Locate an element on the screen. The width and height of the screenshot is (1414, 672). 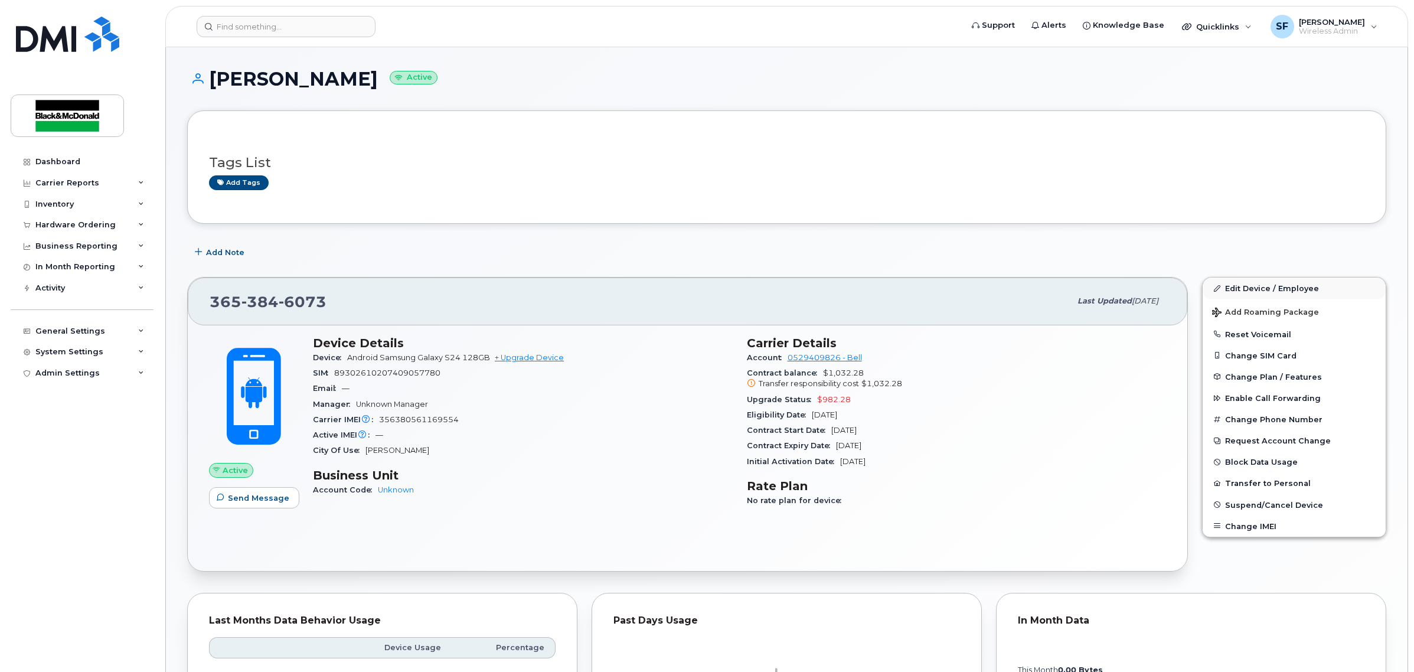
a: + Upgrade Device is located at coordinates (529, 357).